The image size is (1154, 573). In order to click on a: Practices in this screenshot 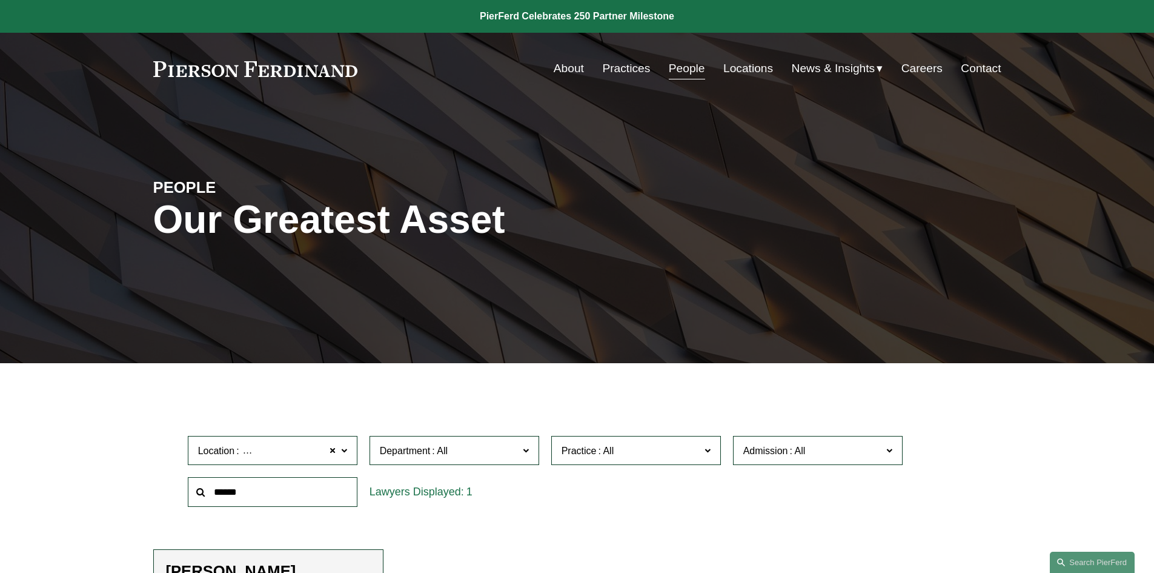, I will do `click(626, 68)`.